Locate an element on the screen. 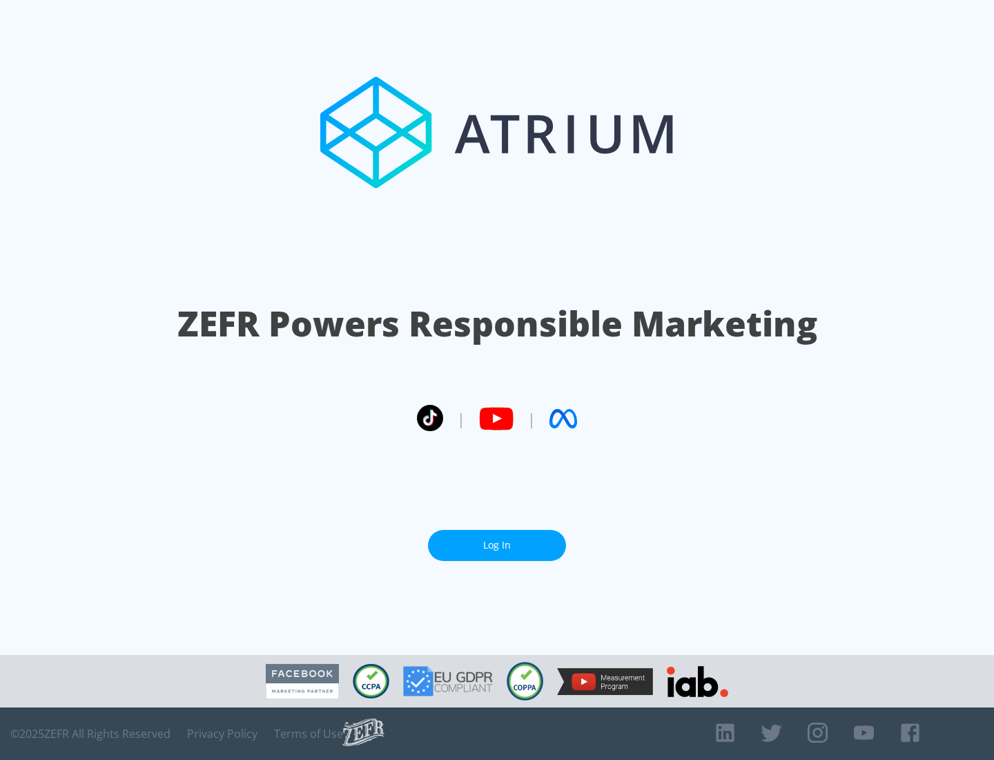 This screenshot has width=994, height=760. a: Terms of Use is located at coordinates (309, 733).